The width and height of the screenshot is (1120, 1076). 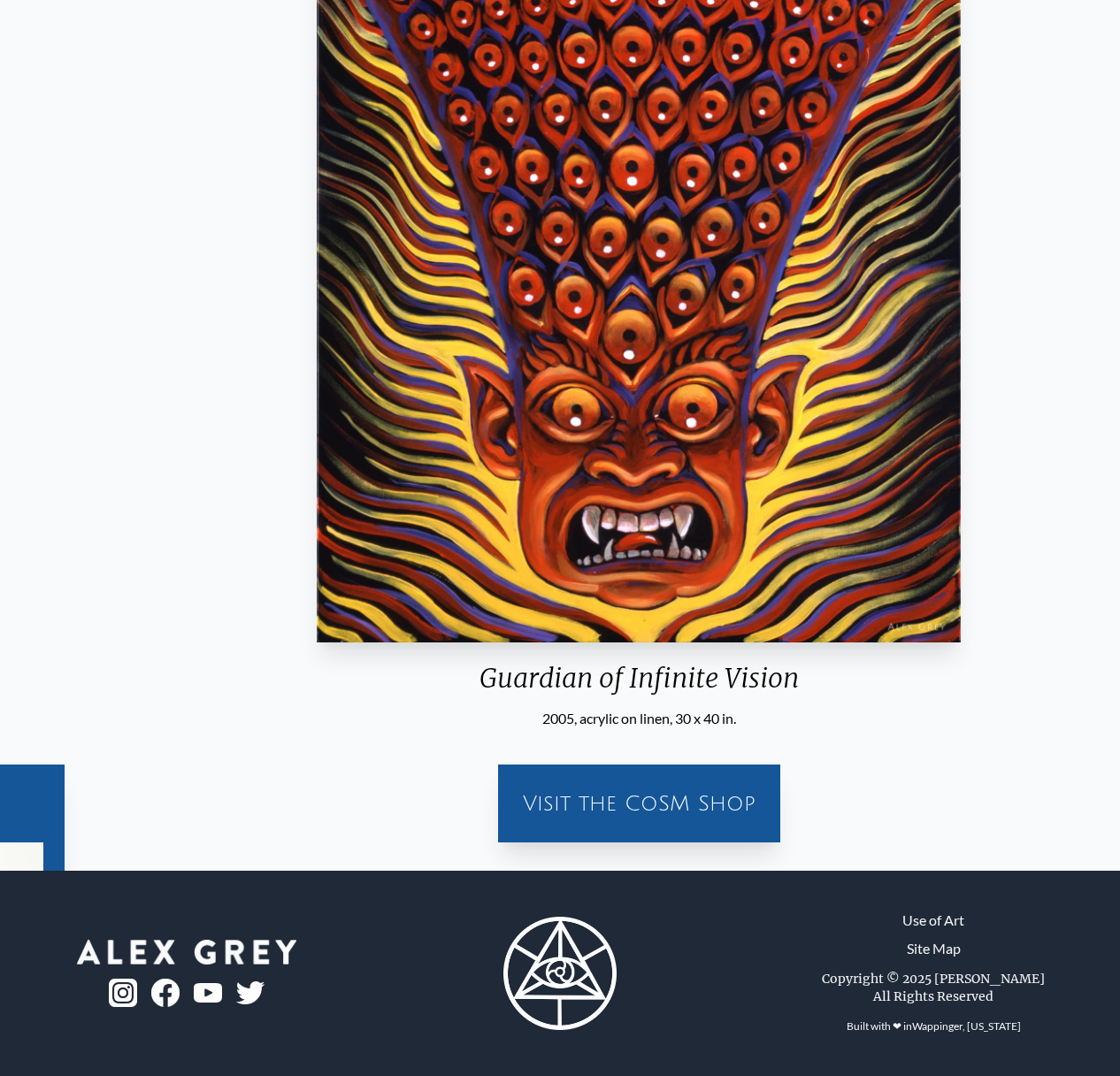 I want to click on div: 2005, acrylic on linen, 30 x 40 in., so click(x=638, y=718).